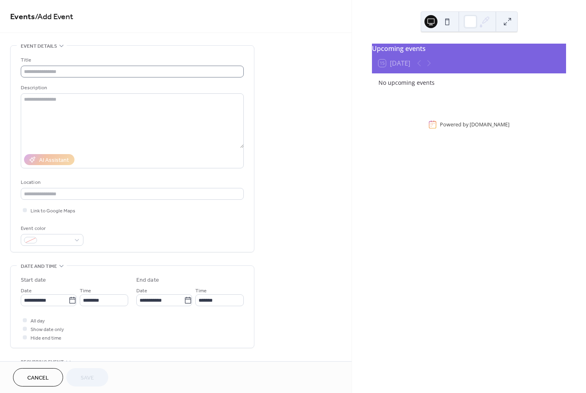 The image size is (586, 393). I want to click on span: Hide end time, so click(46, 338).